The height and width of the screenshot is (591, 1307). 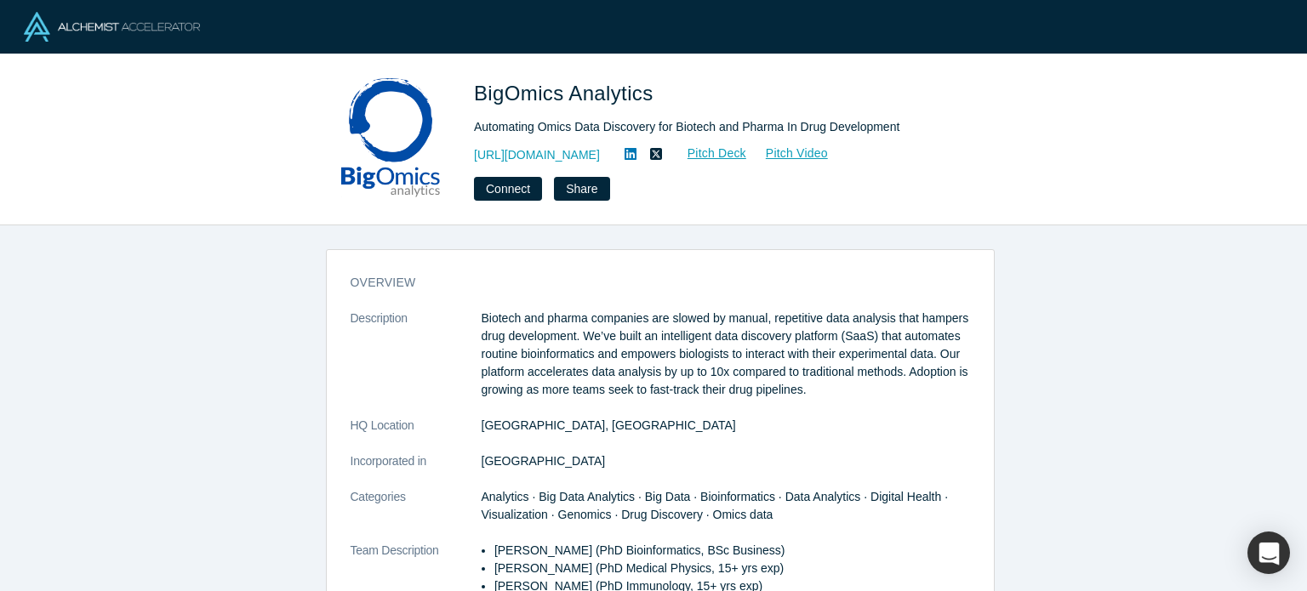 What do you see at coordinates (708, 153) in the screenshot?
I see `a: Pitch Deck` at bounding box center [708, 153].